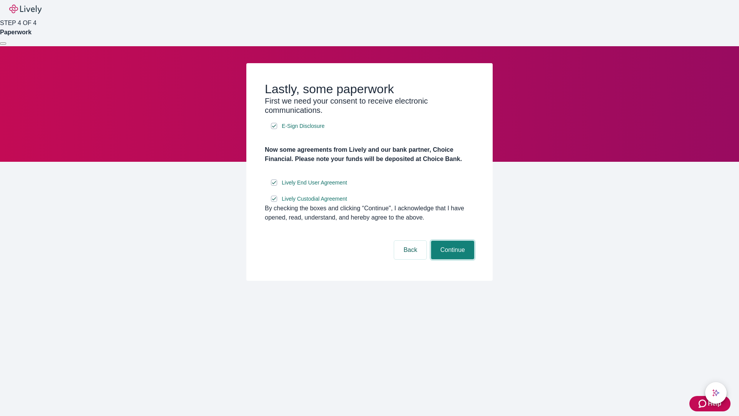 Image resolution: width=739 pixels, height=416 pixels. Describe the element at coordinates (303, 126) in the screenshot. I see `span: E-Sign Disclosure` at that location.